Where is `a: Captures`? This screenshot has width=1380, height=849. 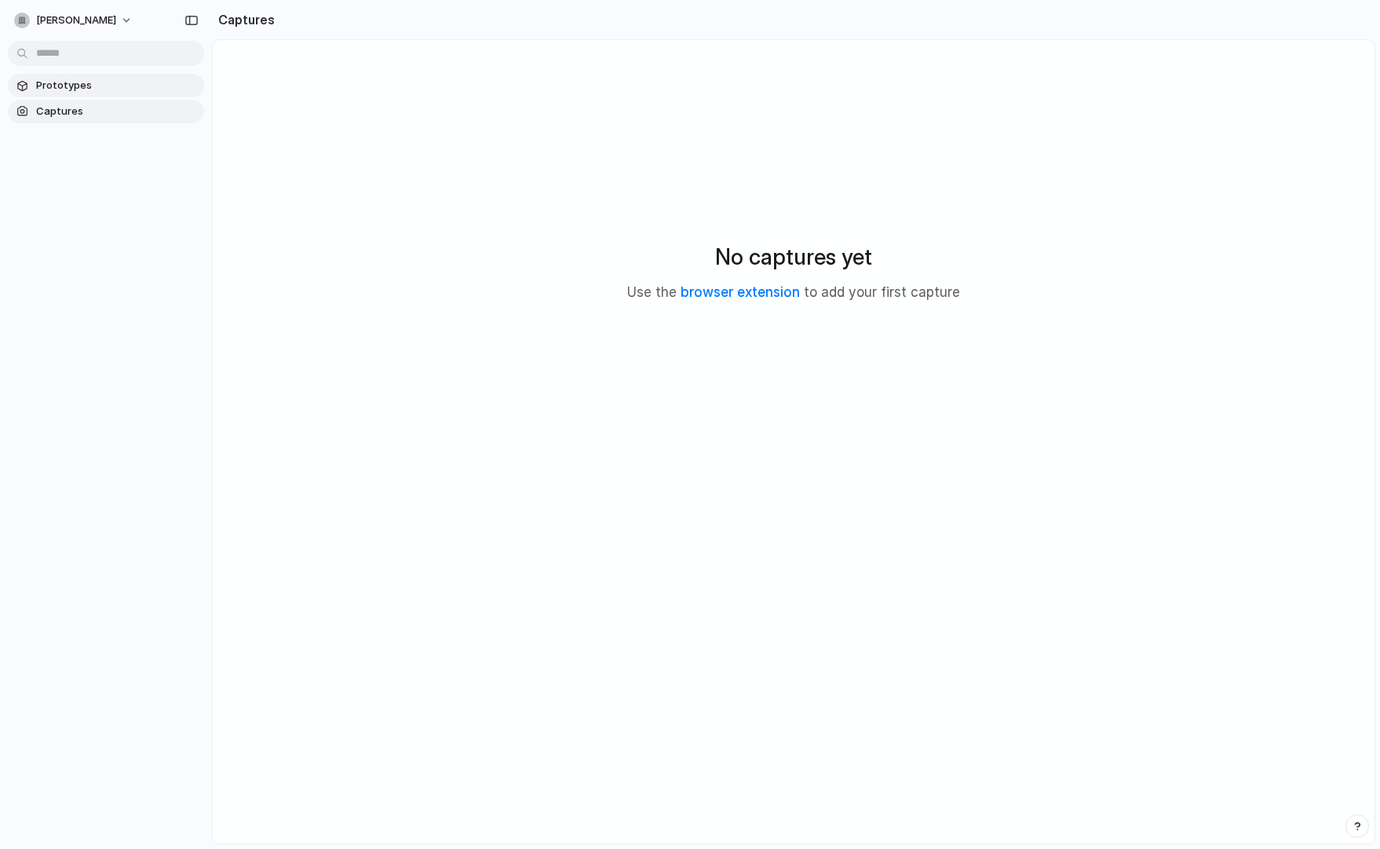
a: Captures is located at coordinates (106, 111).